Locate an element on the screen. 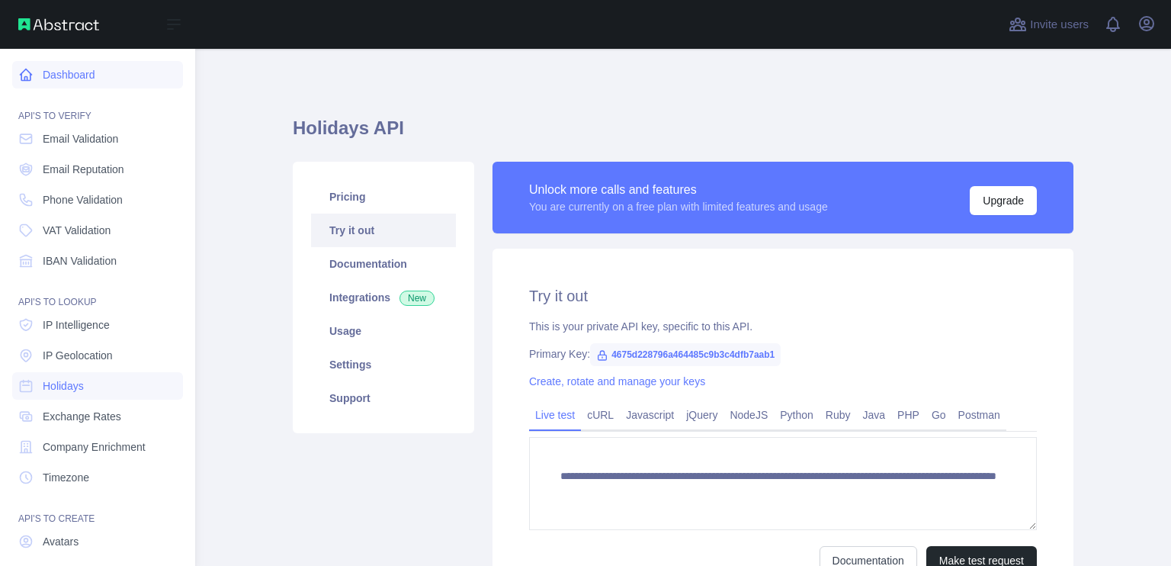  div: API'S TO CREATE is located at coordinates (98, 509).